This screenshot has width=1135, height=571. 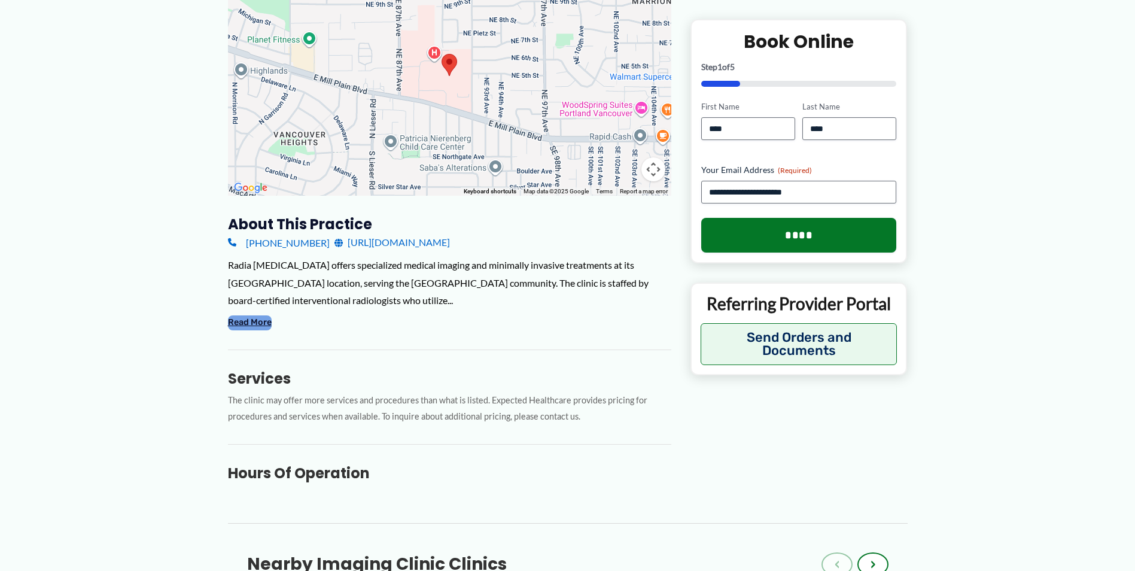 What do you see at coordinates (251, 188) in the screenshot?
I see `a: Open this area in Google Maps (opens a new window)` at bounding box center [251, 188].